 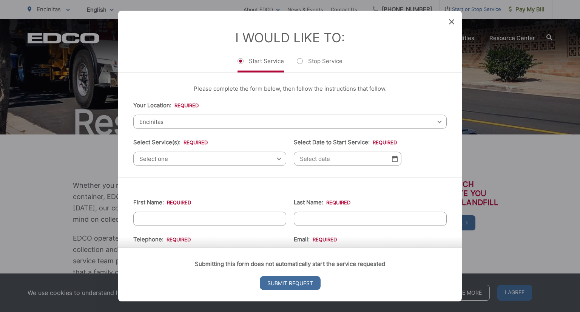 What do you see at coordinates (290, 263) in the screenshot?
I see `strong: Submitting this form does not automatically start the service requested` at bounding box center [290, 263].